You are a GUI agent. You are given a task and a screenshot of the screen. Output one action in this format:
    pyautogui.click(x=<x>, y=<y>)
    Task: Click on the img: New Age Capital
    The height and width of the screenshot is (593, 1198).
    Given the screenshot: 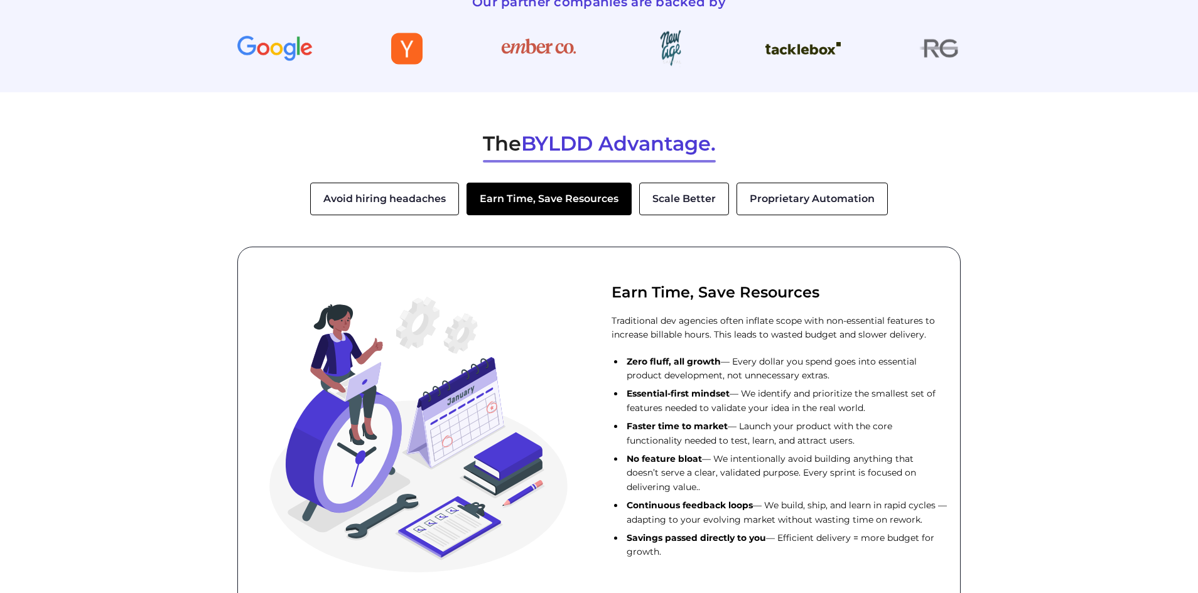 What is the action you would take?
    pyautogui.click(x=671, y=48)
    